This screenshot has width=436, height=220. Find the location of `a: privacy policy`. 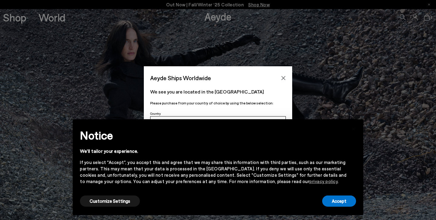

a: privacy policy is located at coordinates (323, 181).